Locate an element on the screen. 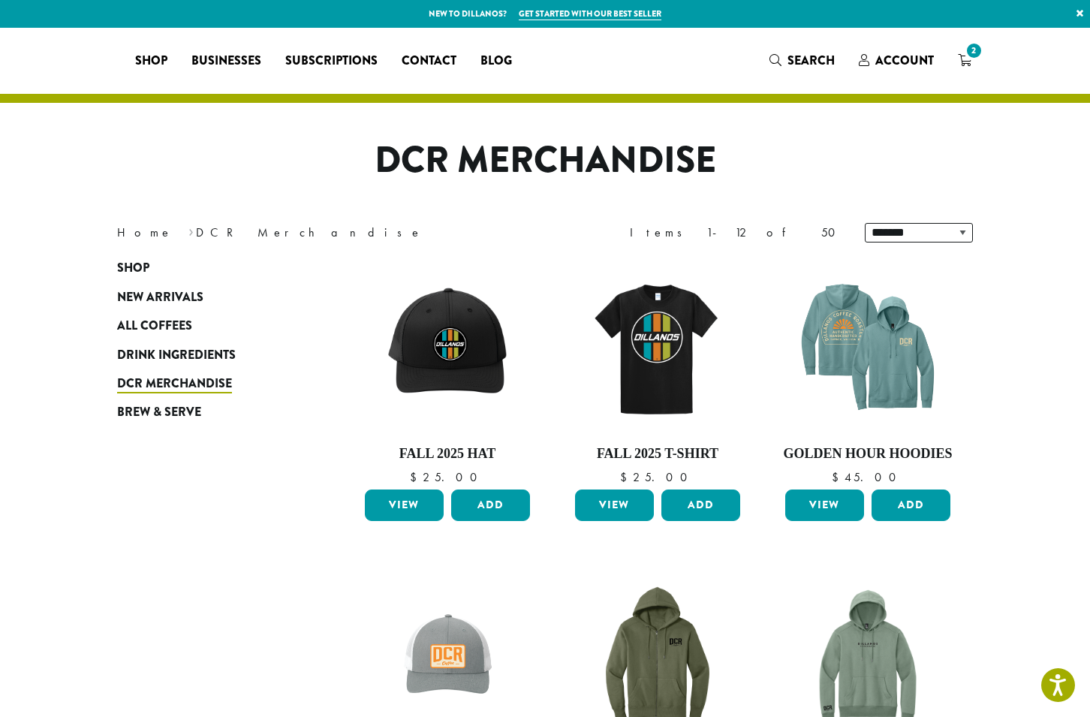  bdi: 45.00 is located at coordinates (867, 477).